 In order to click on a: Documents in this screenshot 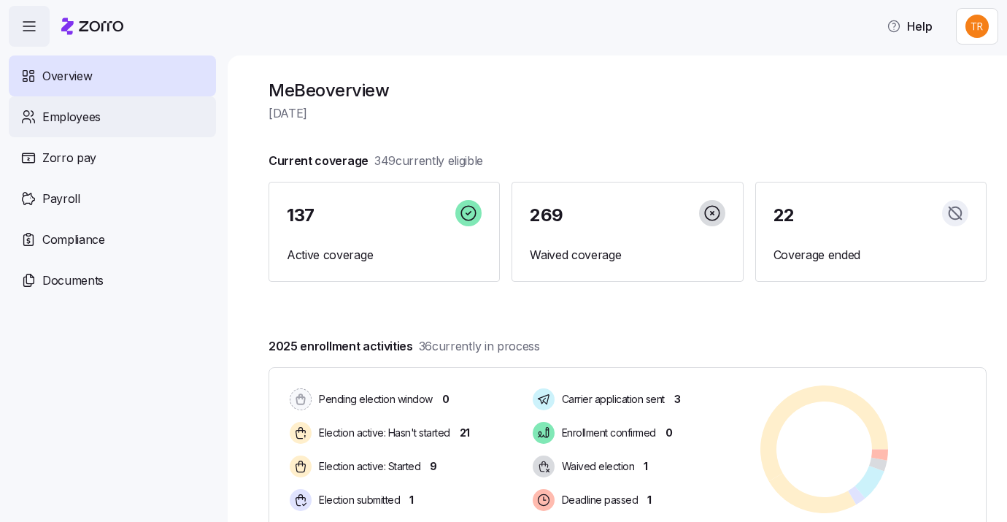, I will do `click(112, 280)`.